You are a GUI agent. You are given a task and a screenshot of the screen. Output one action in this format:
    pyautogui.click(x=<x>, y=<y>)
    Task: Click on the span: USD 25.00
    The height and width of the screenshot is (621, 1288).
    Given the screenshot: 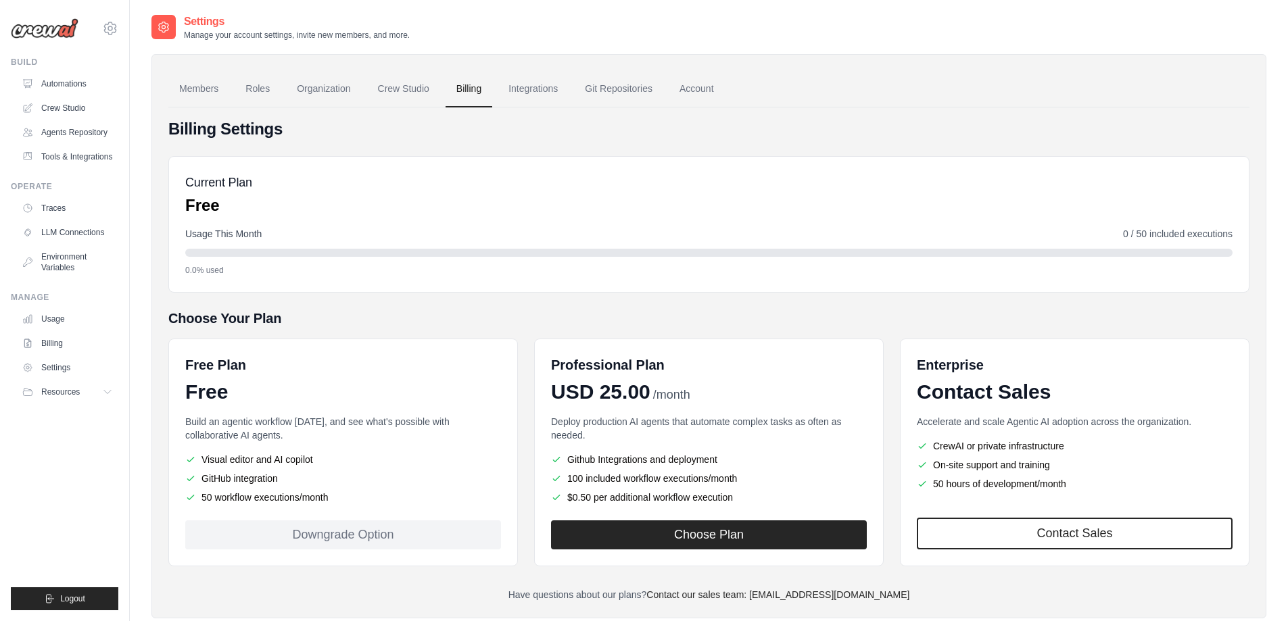 What is the action you would take?
    pyautogui.click(x=600, y=392)
    